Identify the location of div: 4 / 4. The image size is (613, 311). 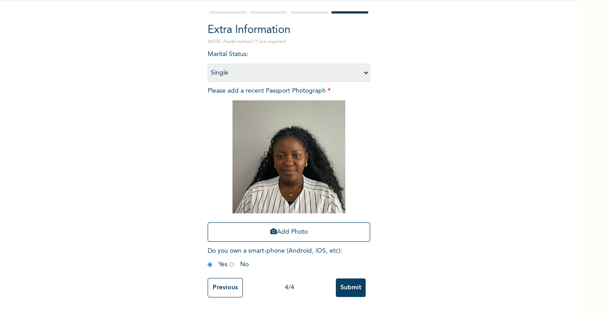
(289, 287).